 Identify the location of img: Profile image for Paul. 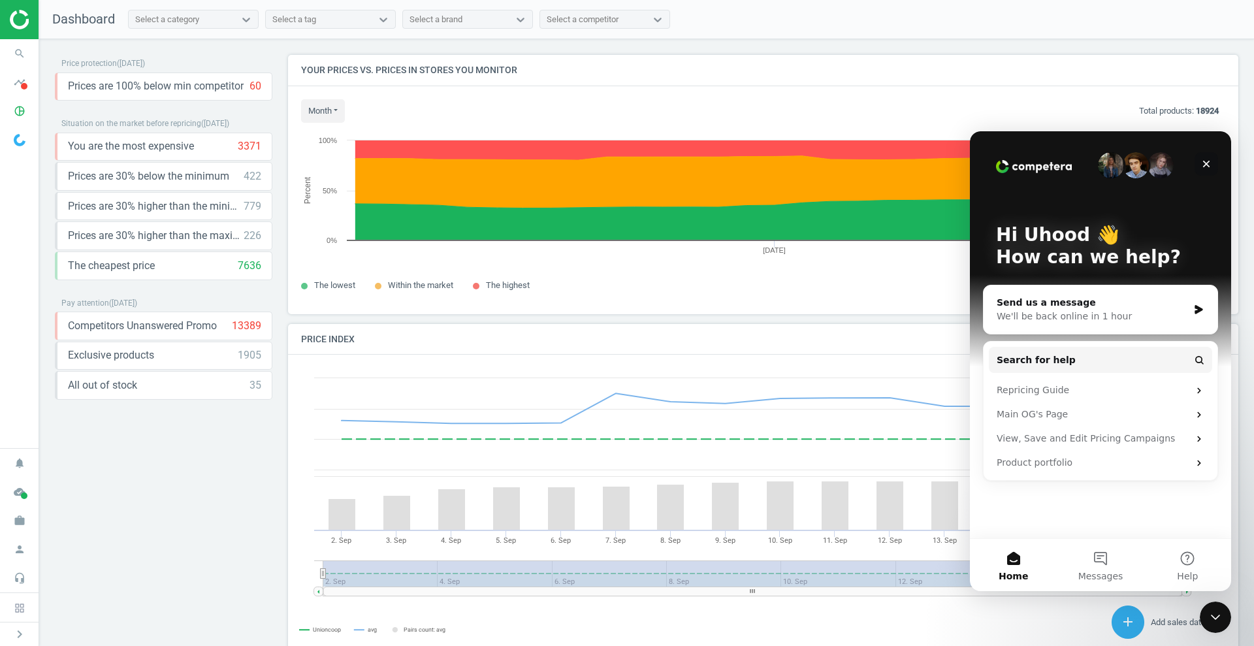
(166, 34).